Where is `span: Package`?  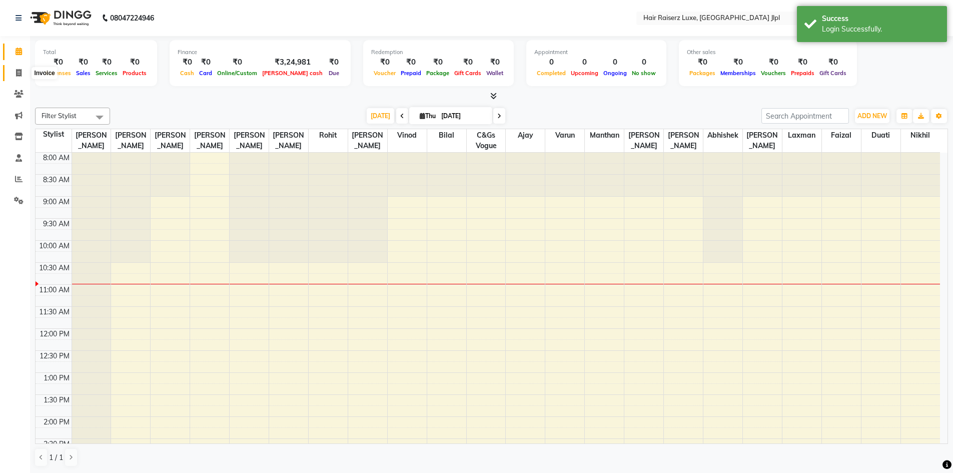 span: Package is located at coordinates (438, 73).